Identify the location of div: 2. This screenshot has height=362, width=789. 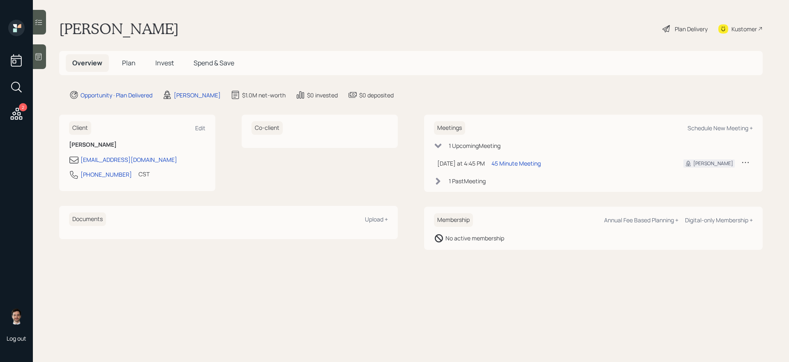
(23, 107).